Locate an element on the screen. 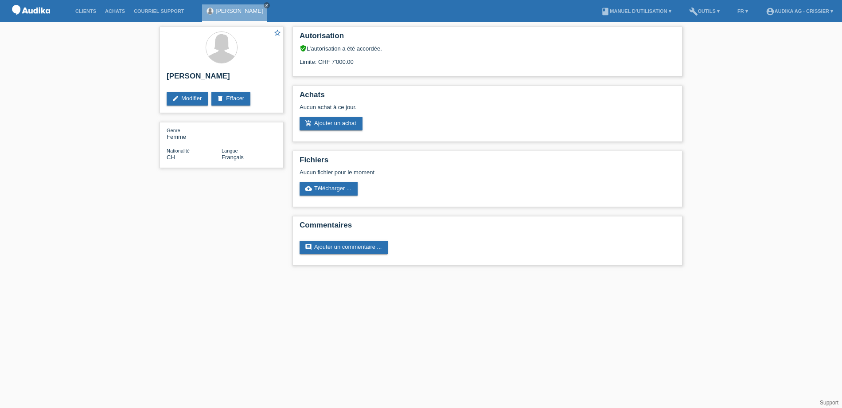 The height and width of the screenshot is (408, 842). div: L’autorisation a été accordée. is located at coordinates (488, 48).